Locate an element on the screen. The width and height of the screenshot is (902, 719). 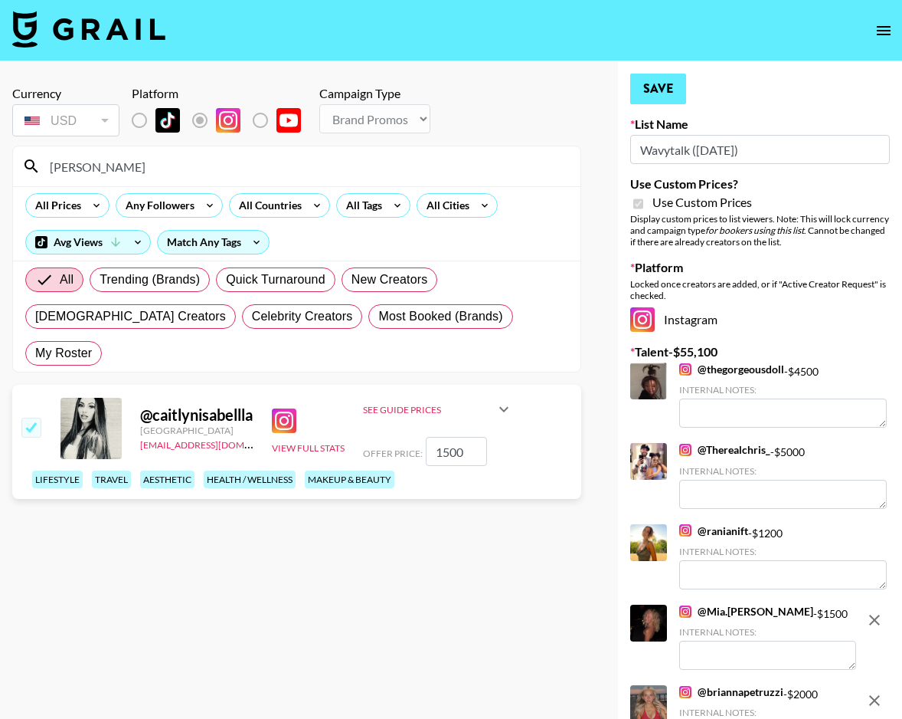
span: My Roster is located at coordinates (64, 353).